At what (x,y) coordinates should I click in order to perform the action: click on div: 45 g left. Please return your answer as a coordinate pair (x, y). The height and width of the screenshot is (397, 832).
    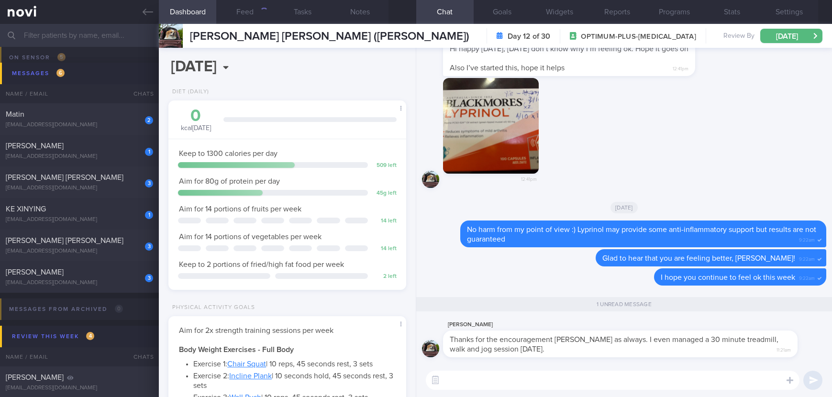
    Looking at the image, I should click on (384, 193).